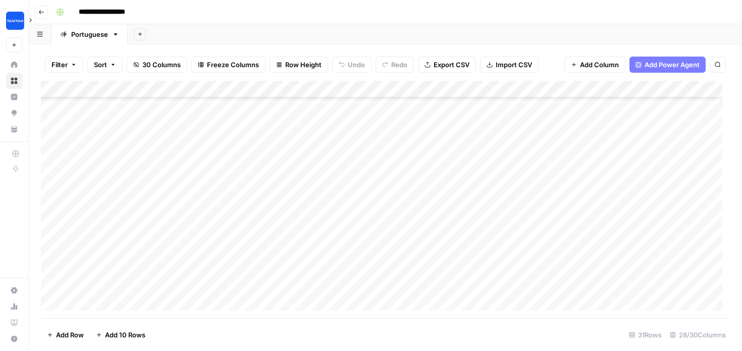 The width and height of the screenshot is (742, 351). Describe the element at coordinates (395, 65) in the screenshot. I see `button: Redo` at that location.